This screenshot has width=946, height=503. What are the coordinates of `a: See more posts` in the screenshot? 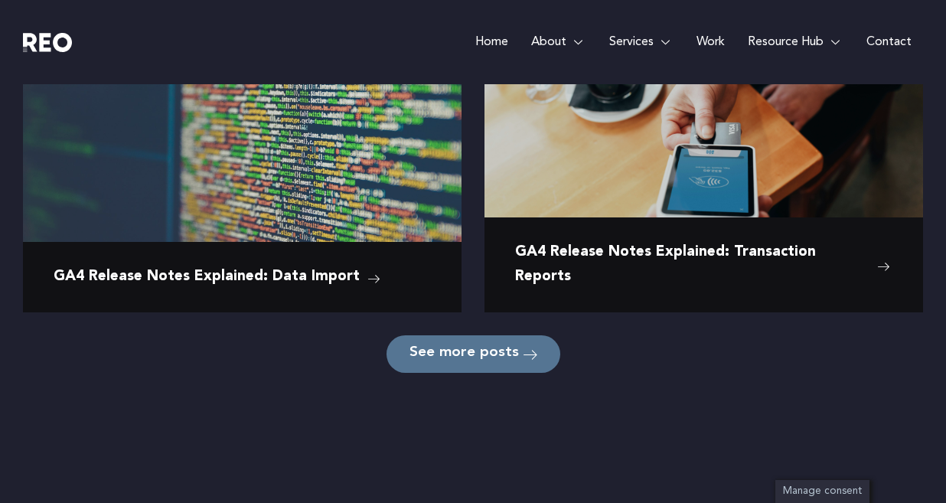 It's located at (473, 354).